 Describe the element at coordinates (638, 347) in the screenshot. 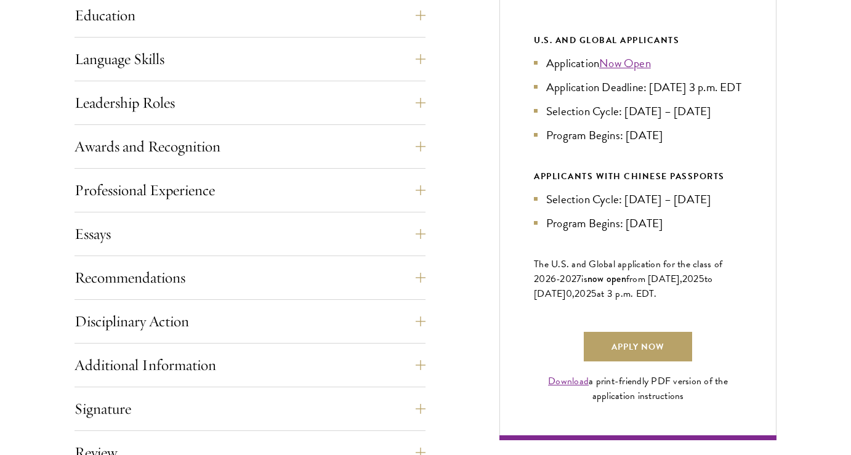

I see `a: Apply Now` at that location.